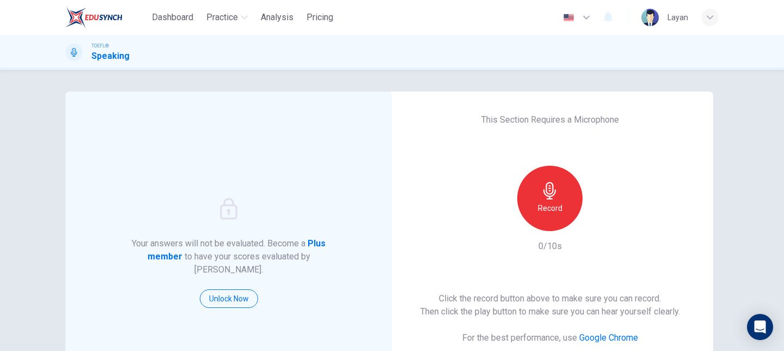 The image size is (784, 351). What do you see at coordinates (320, 17) in the screenshot?
I see `a: Pricing` at bounding box center [320, 17].